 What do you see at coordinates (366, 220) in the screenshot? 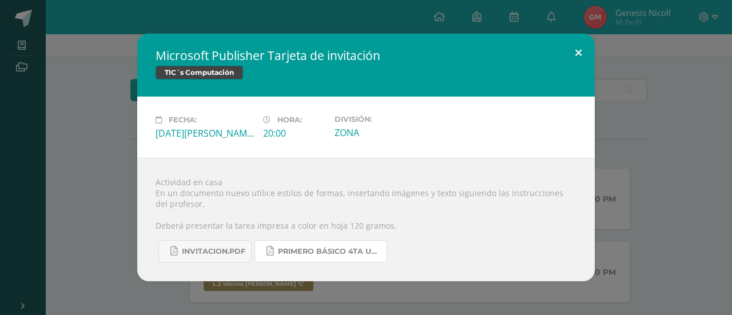
I see `div: Actividad en casa En un documento nuevo utilice estilos de formas, insertando imágenes y texto si...` at bounding box center [366, 220].